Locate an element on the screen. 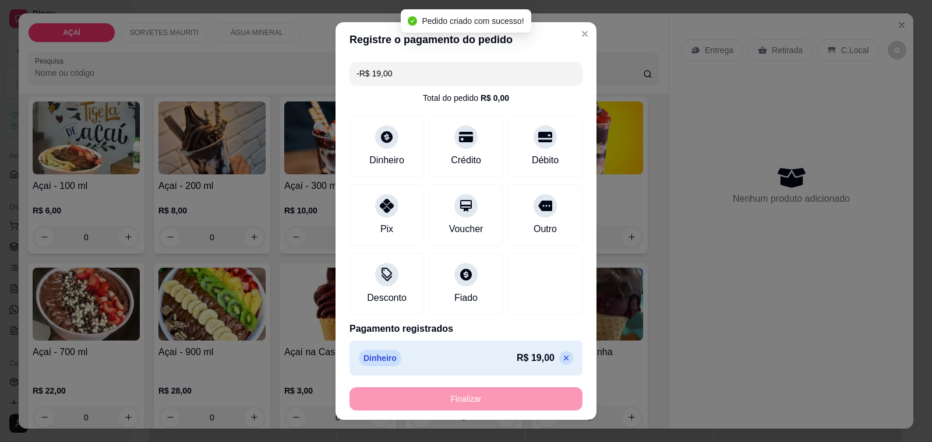 The image size is (932, 442). div: Dinheiro is located at coordinates (387, 160).